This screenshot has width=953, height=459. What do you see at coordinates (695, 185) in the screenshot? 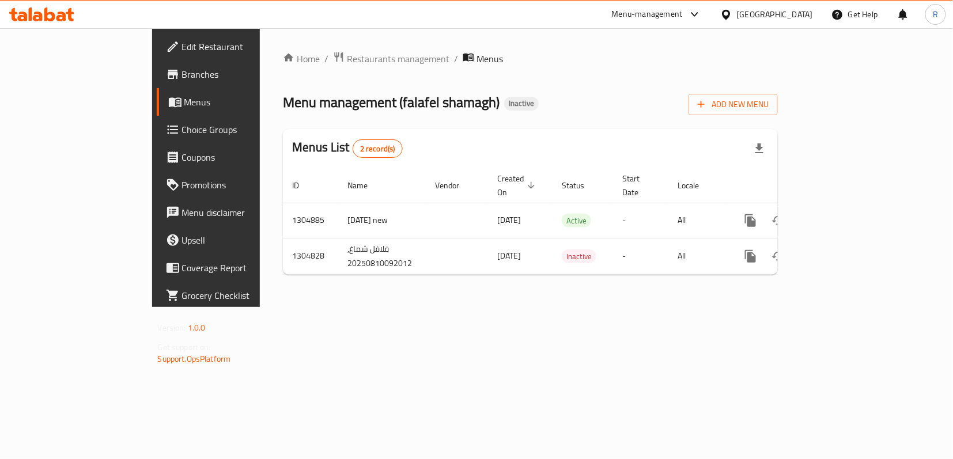
I see `span: Locale` at bounding box center [695, 185].